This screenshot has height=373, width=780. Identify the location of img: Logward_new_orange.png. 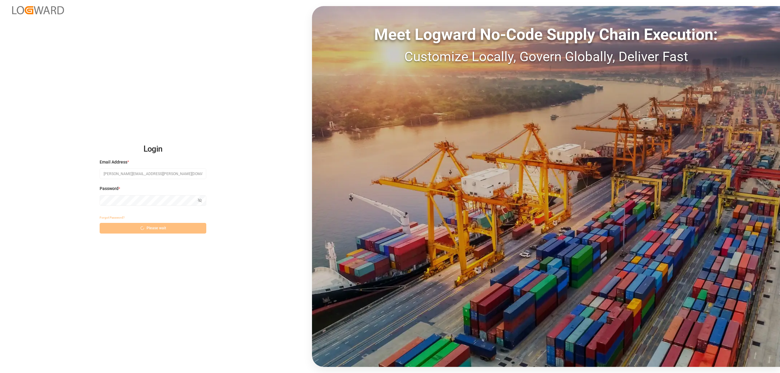
(38, 10).